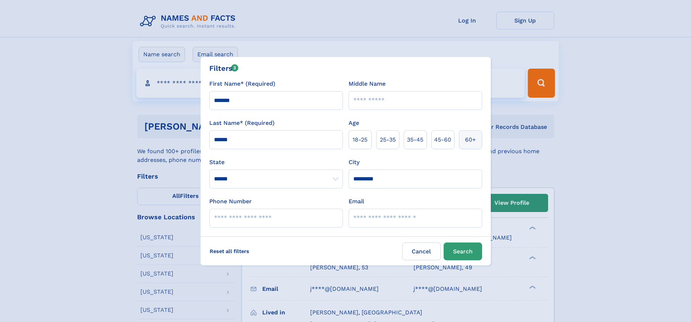  Describe the element at coordinates (354, 123) in the screenshot. I see `label: Age` at that location.